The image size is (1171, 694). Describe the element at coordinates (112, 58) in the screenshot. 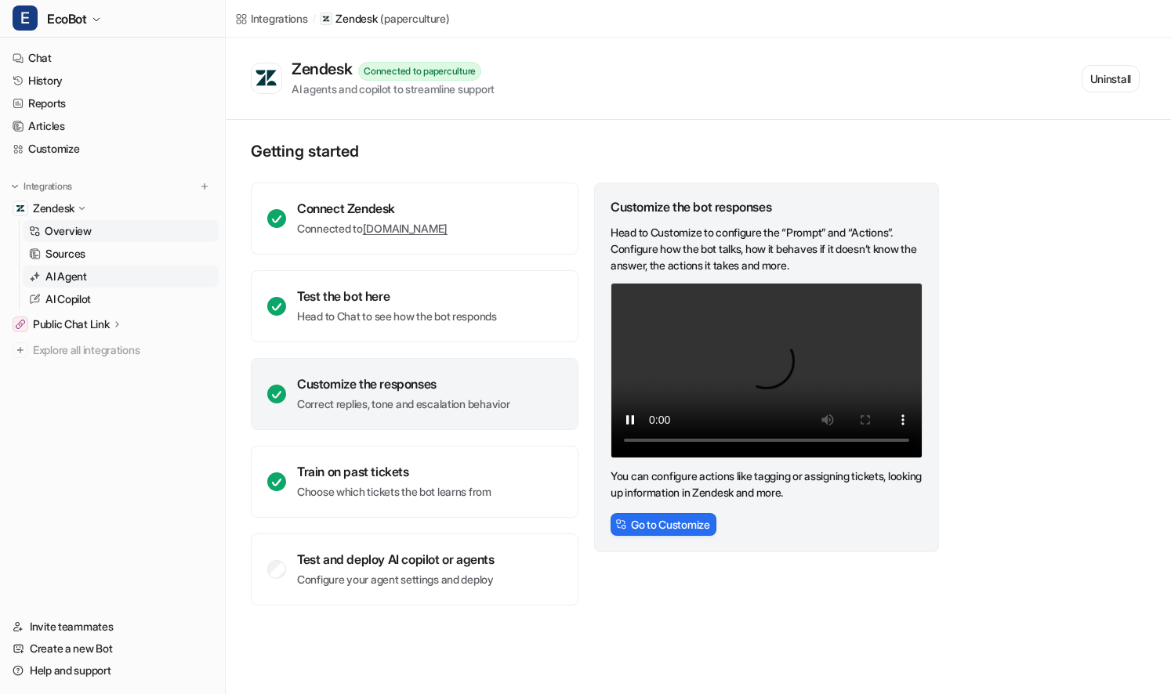

I see `a: Chat` at that location.